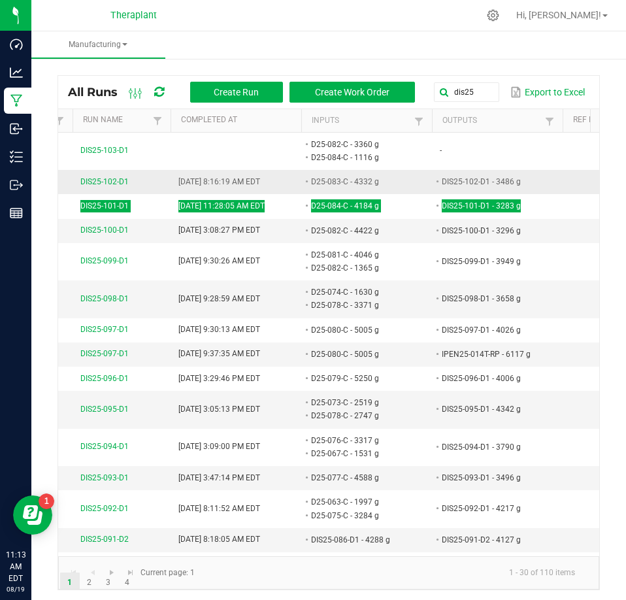 The image size is (626, 600). Describe the element at coordinates (133, 15) in the screenshot. I see `span: Theraplant` at that location.